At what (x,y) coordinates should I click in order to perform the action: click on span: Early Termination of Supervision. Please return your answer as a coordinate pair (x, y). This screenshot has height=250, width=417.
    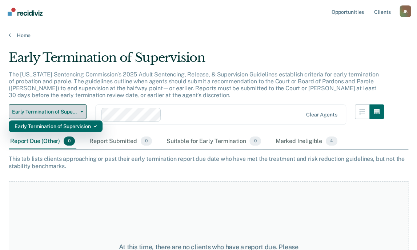
    Looking at the image, I should click on (45, 112).